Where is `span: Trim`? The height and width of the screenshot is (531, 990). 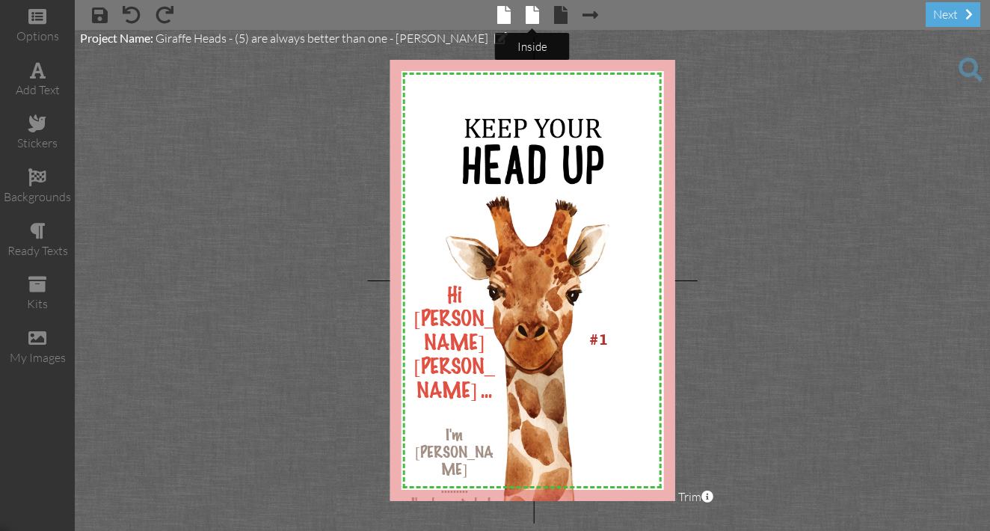
span: Trim is located at coordinates (695, 496).